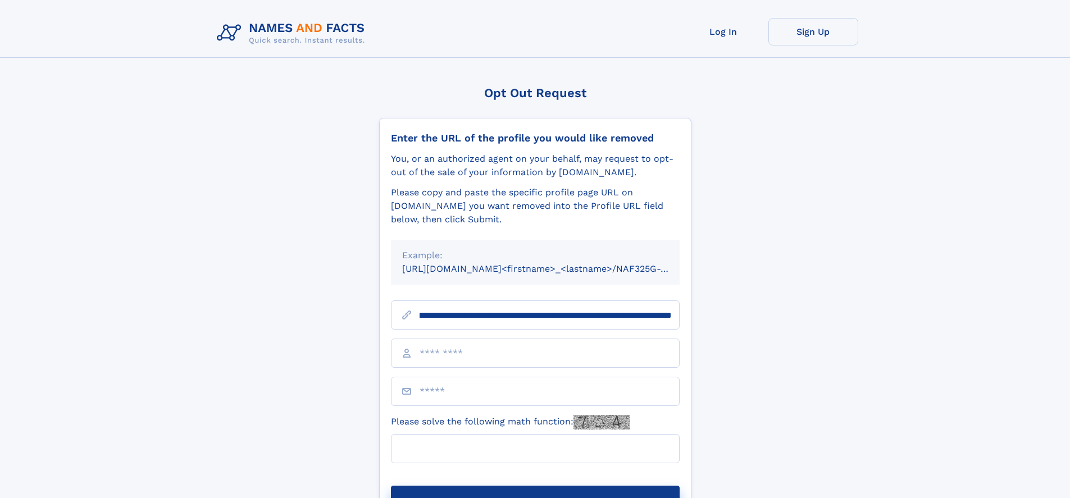 This screenshot has height=498, width=1070. What do you see at coordinates (536, 93) in the screenshot?
I see `div: Opt Out Request` at bounding box center [536, 93].